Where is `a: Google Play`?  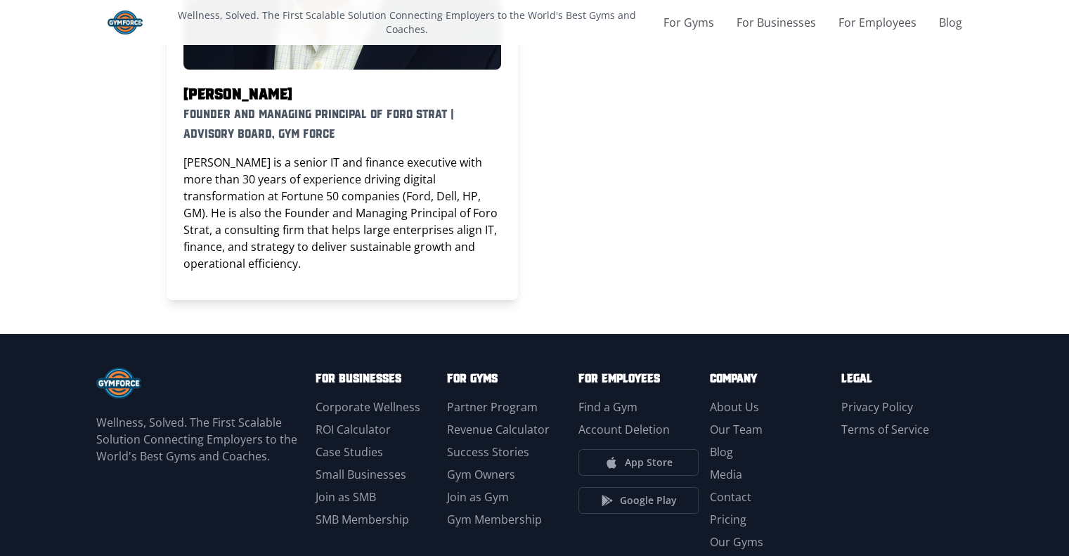 a: Google Play is located at coordinates (638, 501).